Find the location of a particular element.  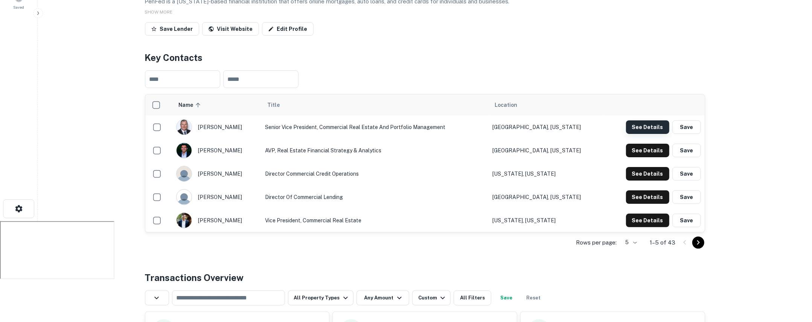

img: 1689136508820 is located at coordinates (184, 221).